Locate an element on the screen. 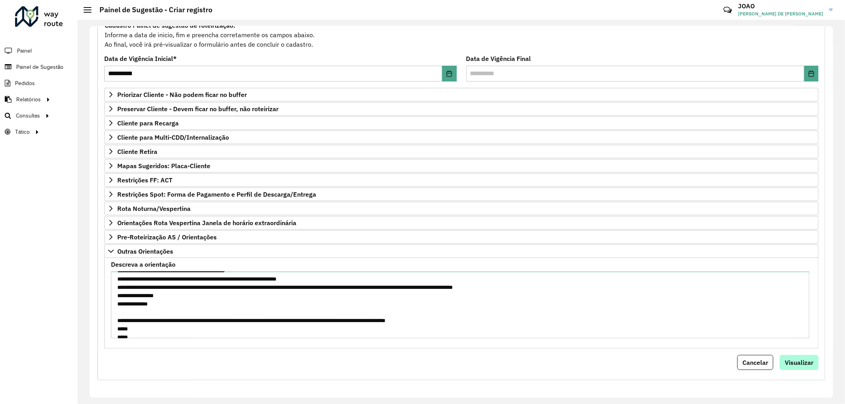 This screenshot has width=845, height=404. a: Rota Noturna/Vespertina is located at coordinates (461, 209).